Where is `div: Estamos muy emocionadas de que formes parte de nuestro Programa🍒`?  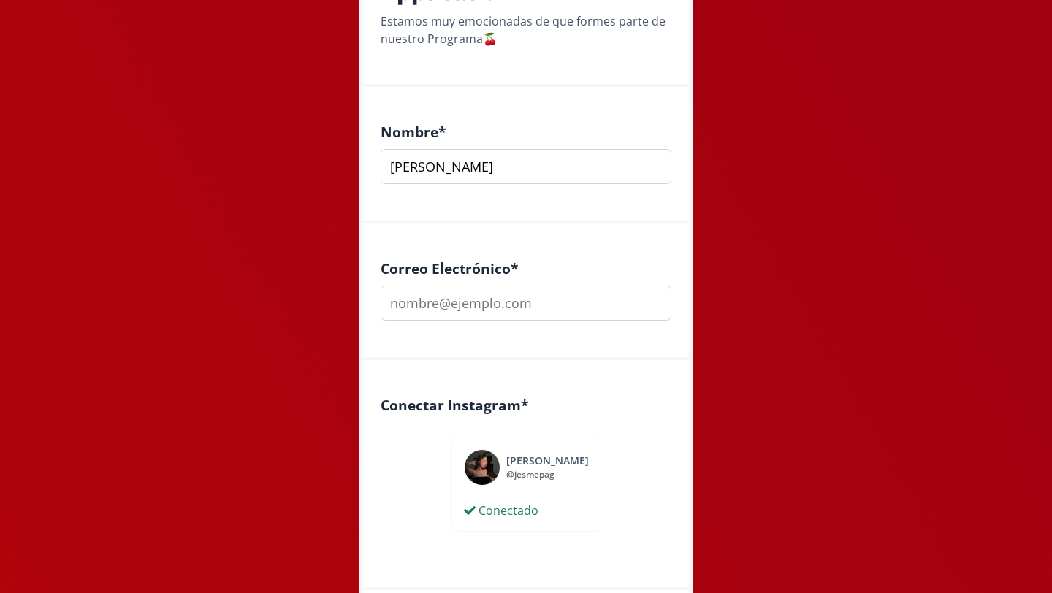 div: Estamos muy emocionadas de que formes parte de nuestro Programa🍒 is located at coordinates (526, 30).